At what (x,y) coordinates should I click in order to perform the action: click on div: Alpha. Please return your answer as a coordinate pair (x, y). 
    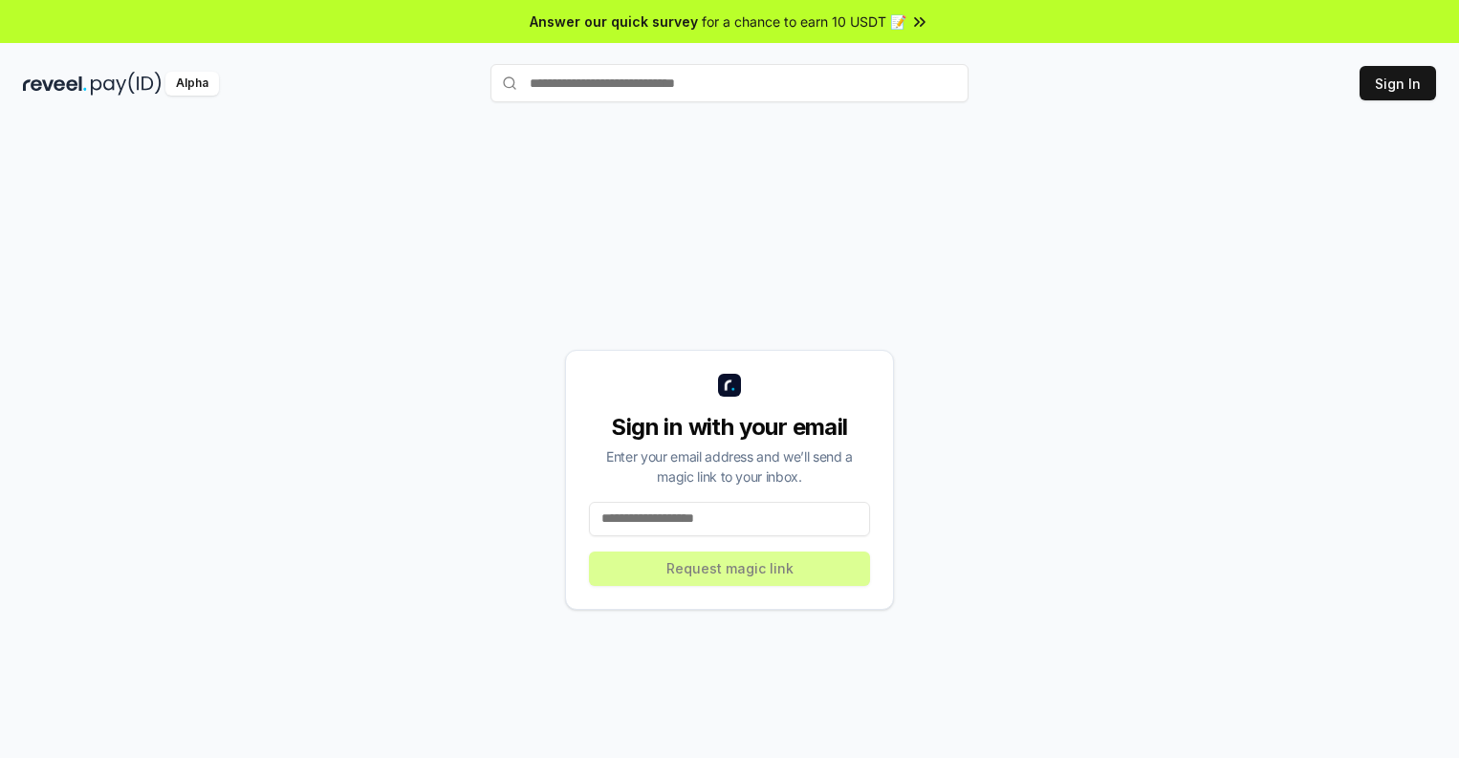
    Looking at the image, I should click on (192, 83).